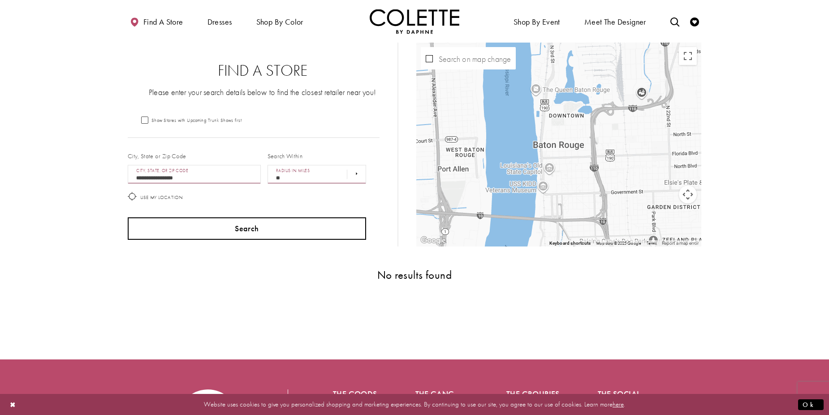 This screenshot has width=829, height=415. Describe the element at coordinates (263, 92) in the screenshot. I see `p: Please enter your search details below to find the closest retailer near you!` at that location.